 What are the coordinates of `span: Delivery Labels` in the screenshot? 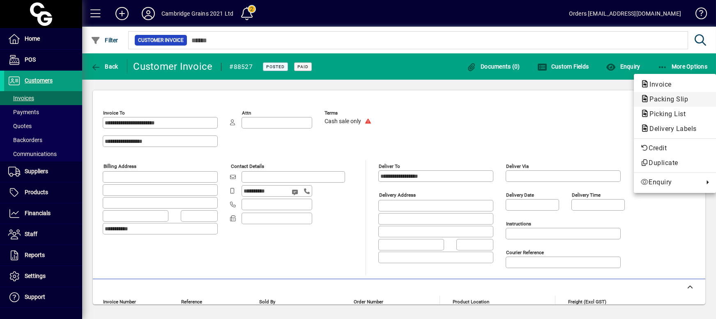 It's located at (670, 128).